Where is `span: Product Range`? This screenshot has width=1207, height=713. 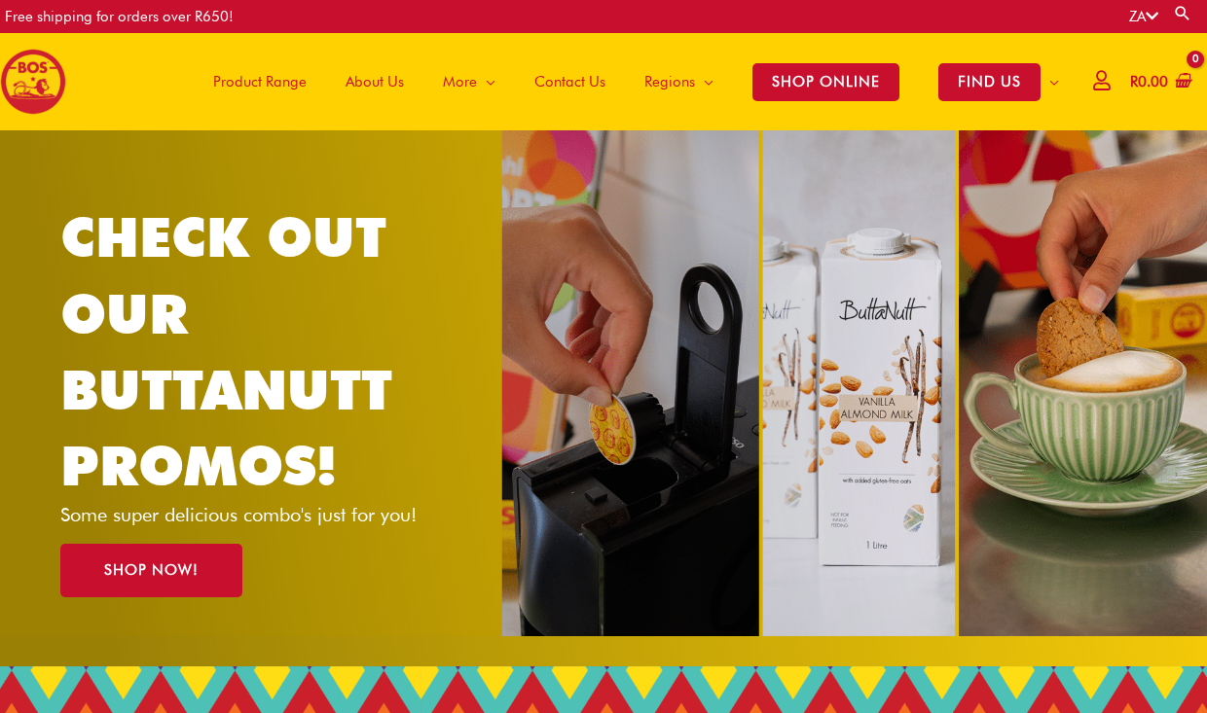 span: Product Range is located at coordinates (260, 82).